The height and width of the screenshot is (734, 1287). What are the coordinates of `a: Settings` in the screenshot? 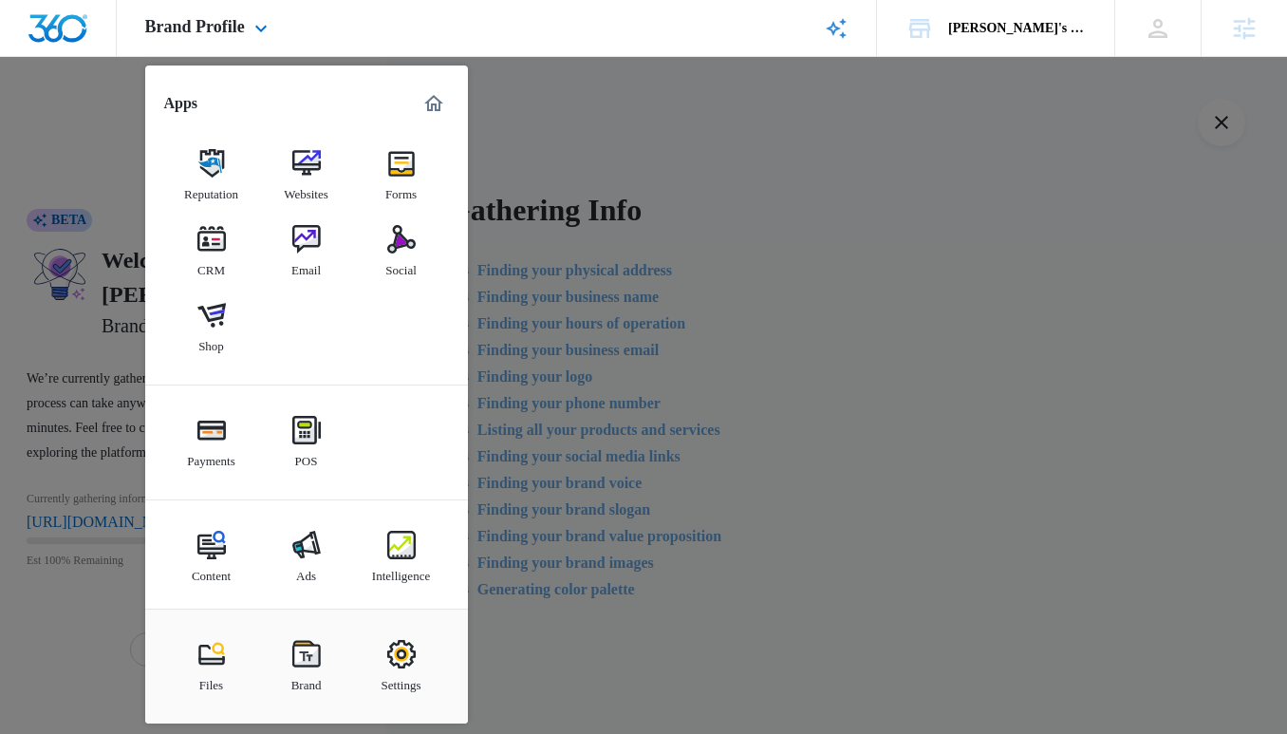 It's located at (402, 666).